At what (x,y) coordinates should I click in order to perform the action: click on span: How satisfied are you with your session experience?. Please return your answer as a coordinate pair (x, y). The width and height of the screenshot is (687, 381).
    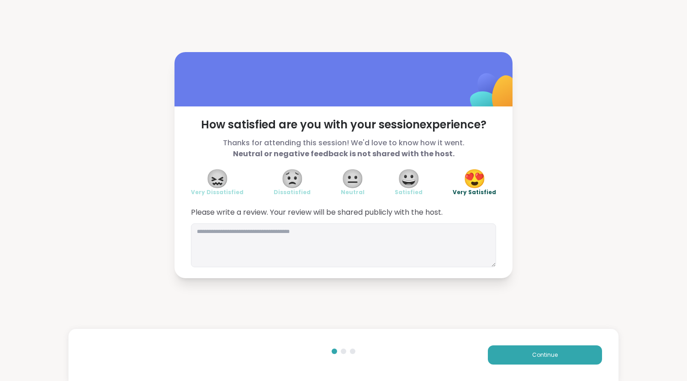
    Looking at the image, I should click on (344, 125).